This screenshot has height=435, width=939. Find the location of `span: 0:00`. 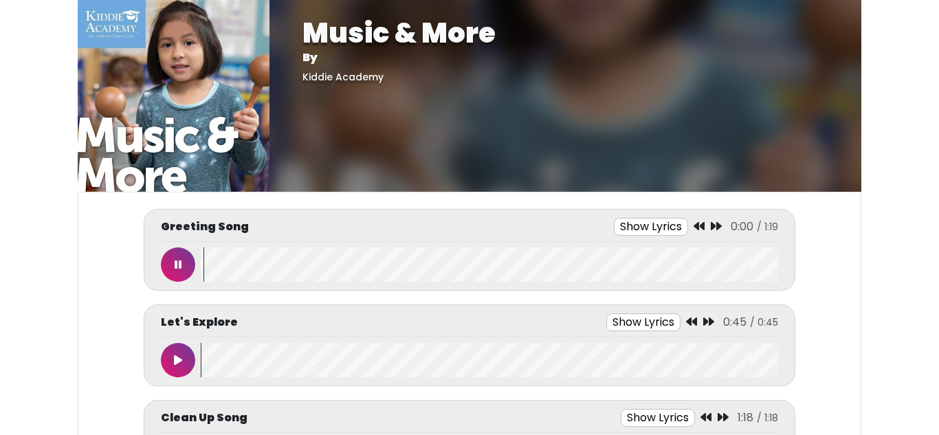

span: 0:00 is located at coordinates (742, 226).